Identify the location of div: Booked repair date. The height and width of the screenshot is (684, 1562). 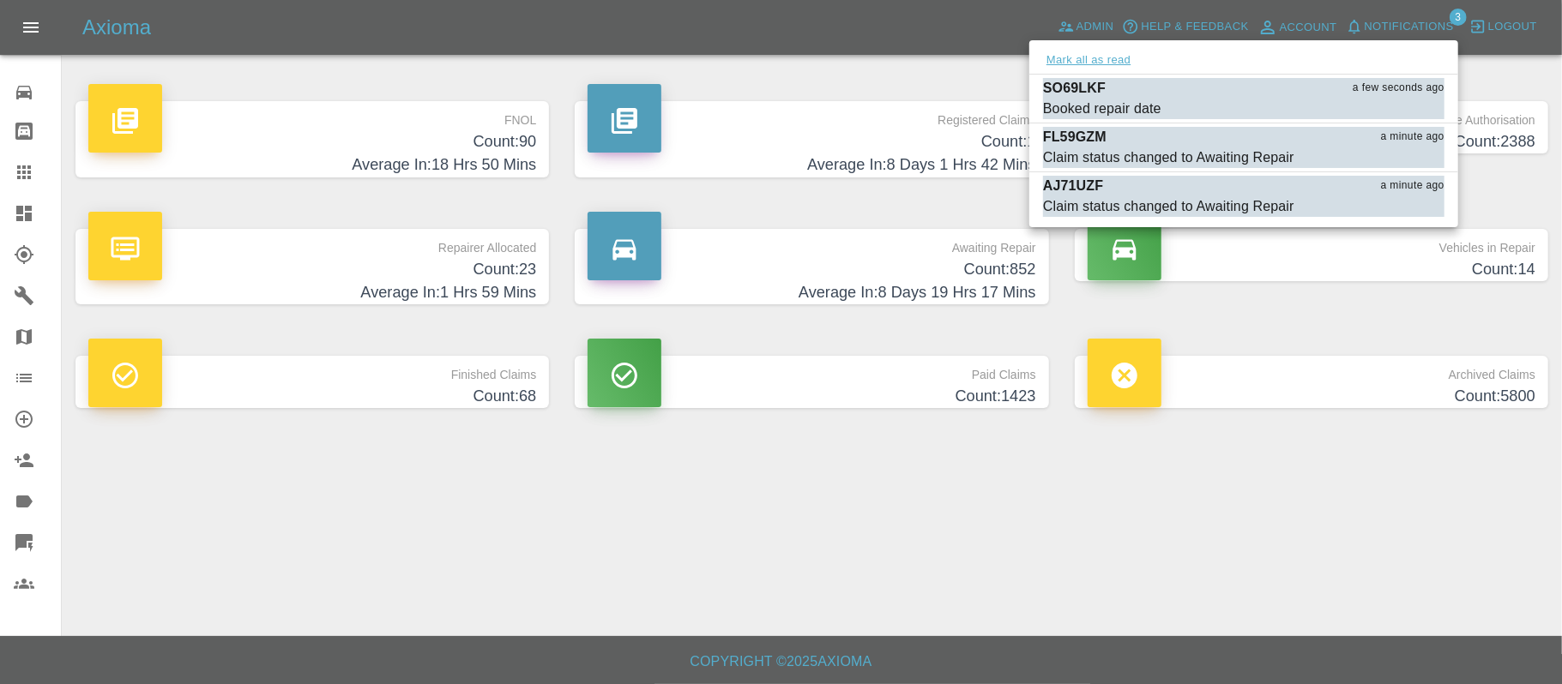
(1102, 109).